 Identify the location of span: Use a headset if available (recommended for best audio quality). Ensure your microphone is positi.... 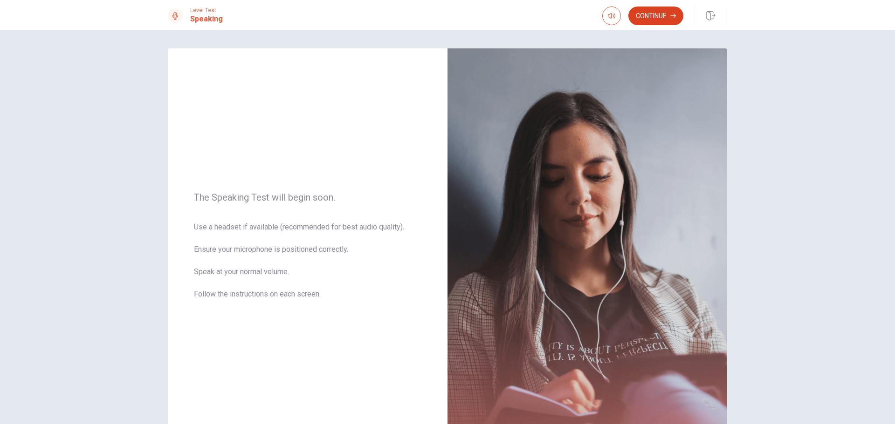
(308, 267).